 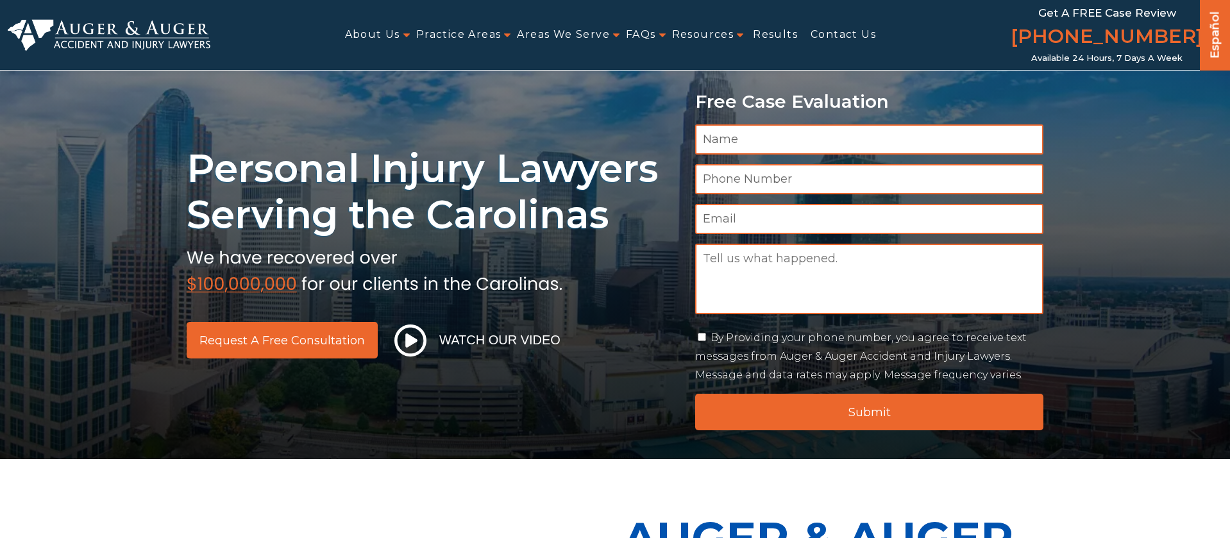 What do you see at coordinates (109, 35) in the screenshot?
I see `a: Auger & Auger Accident and Injury Lawyers Logo` at bounding box center [109, 35].